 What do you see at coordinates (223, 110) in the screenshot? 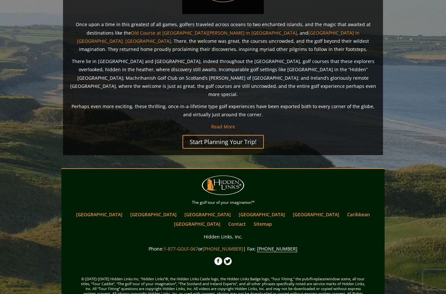
I see `p: Perhaps even more exciting, these thrilling, once-in-a-lifetime type golf experiences have been e...` at bounding box center [223, 110].